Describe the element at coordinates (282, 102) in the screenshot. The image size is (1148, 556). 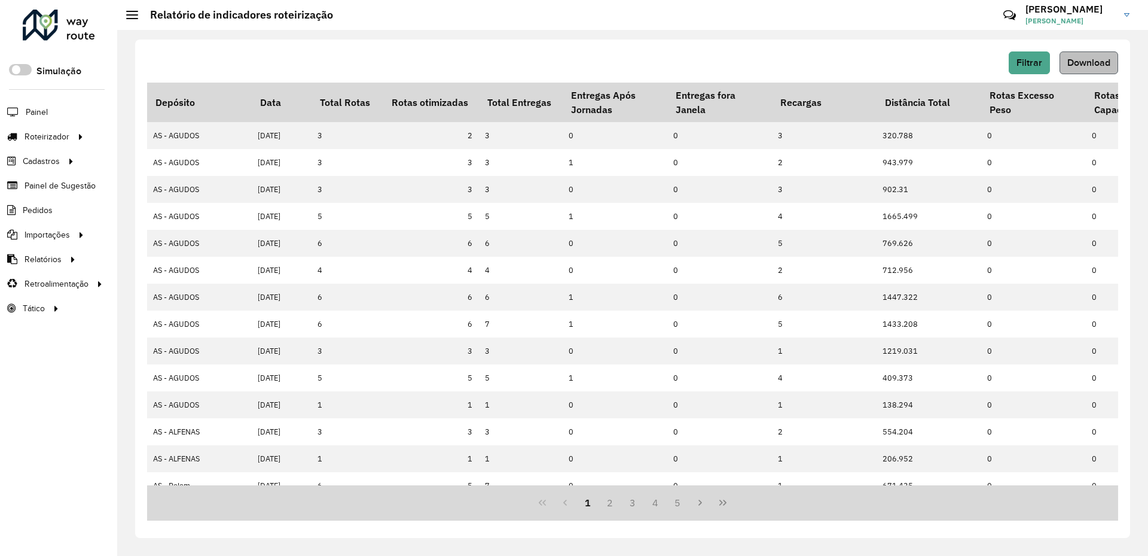
I see `th: Data` at that location.